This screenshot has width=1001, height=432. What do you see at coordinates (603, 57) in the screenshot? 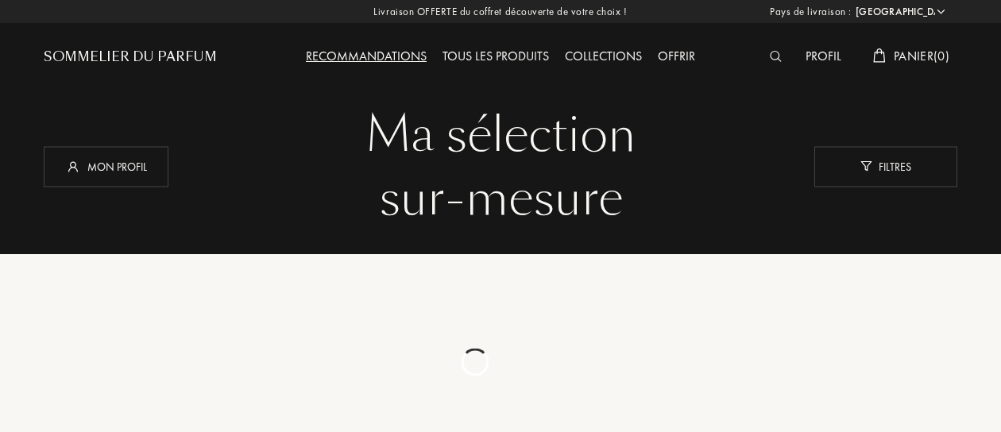
I see `div: Collections` at bounding box center [603, 57].